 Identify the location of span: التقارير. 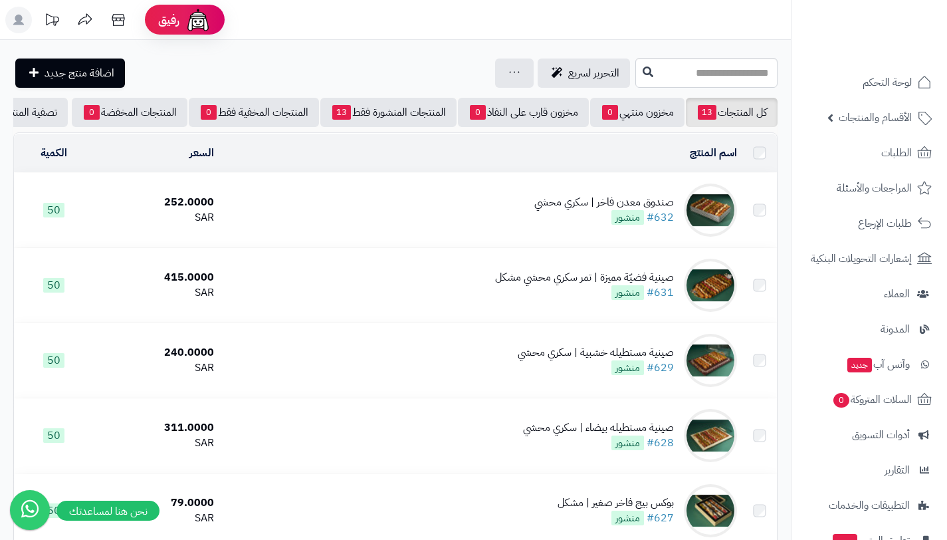
(898, 470).